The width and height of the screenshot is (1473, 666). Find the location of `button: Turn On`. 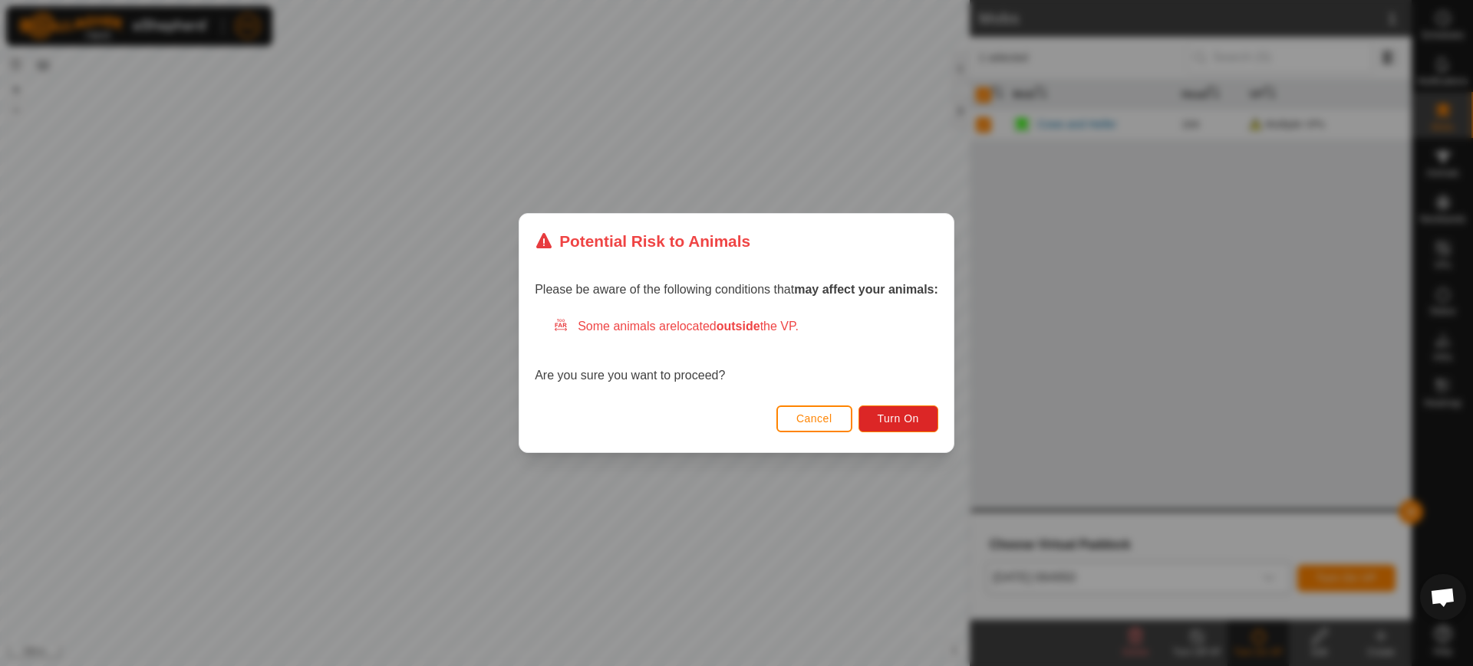

button: Turn On is located at coordinates (898, 419).